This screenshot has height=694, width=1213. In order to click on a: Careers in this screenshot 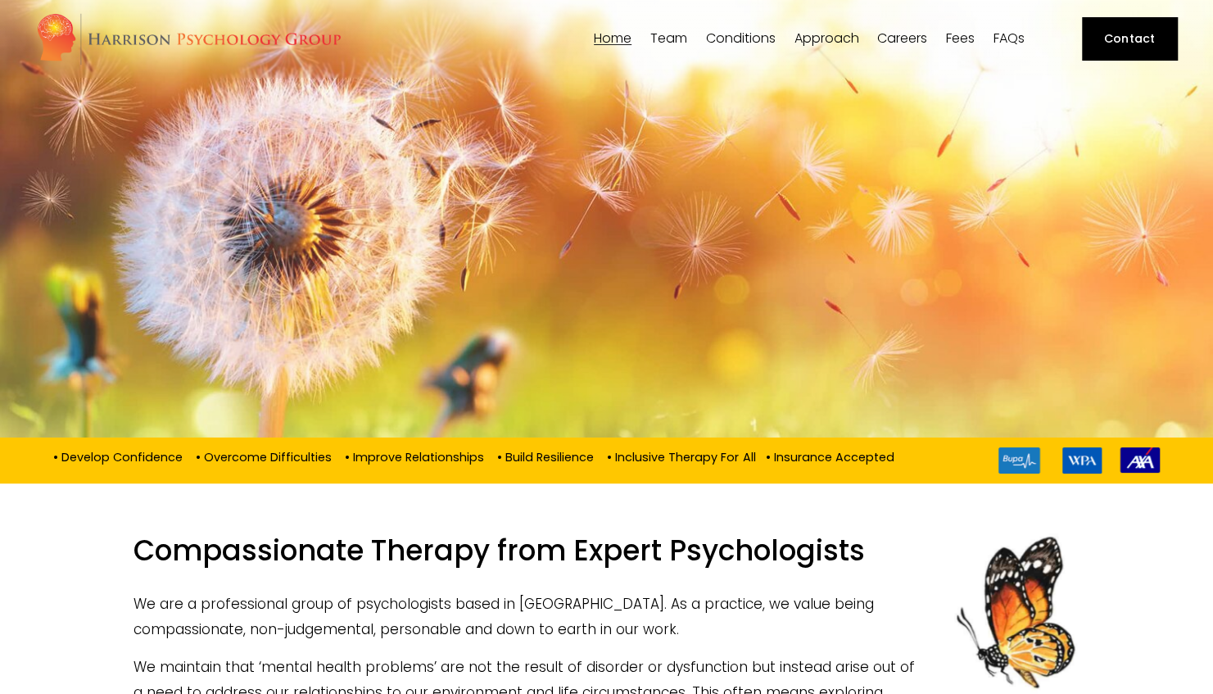, I will do `click(902, 39)`.